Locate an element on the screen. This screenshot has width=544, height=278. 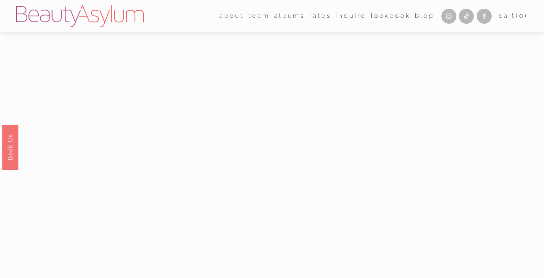
span: team is located at coordinates (259, 16).